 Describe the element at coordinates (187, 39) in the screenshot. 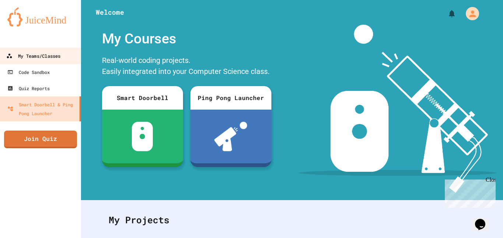

I see `div: My Courses` at that location.